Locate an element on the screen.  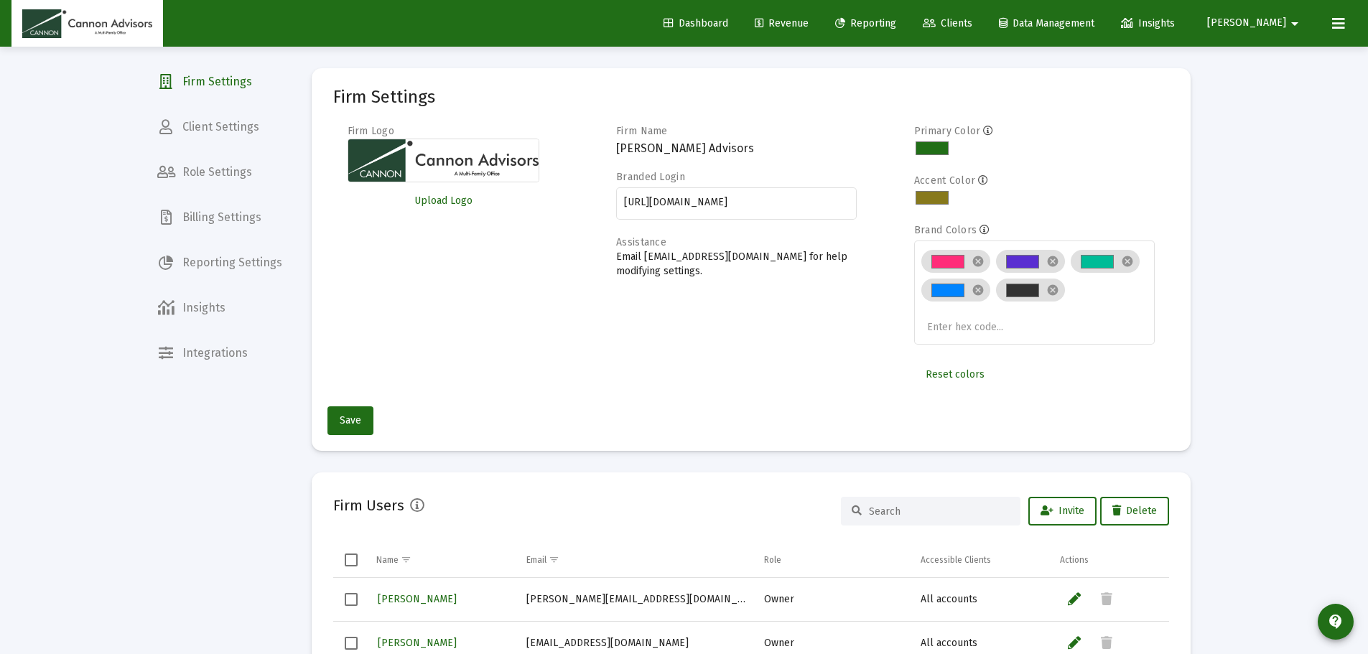
span: Dashboard is located at coordinates (696, 23).